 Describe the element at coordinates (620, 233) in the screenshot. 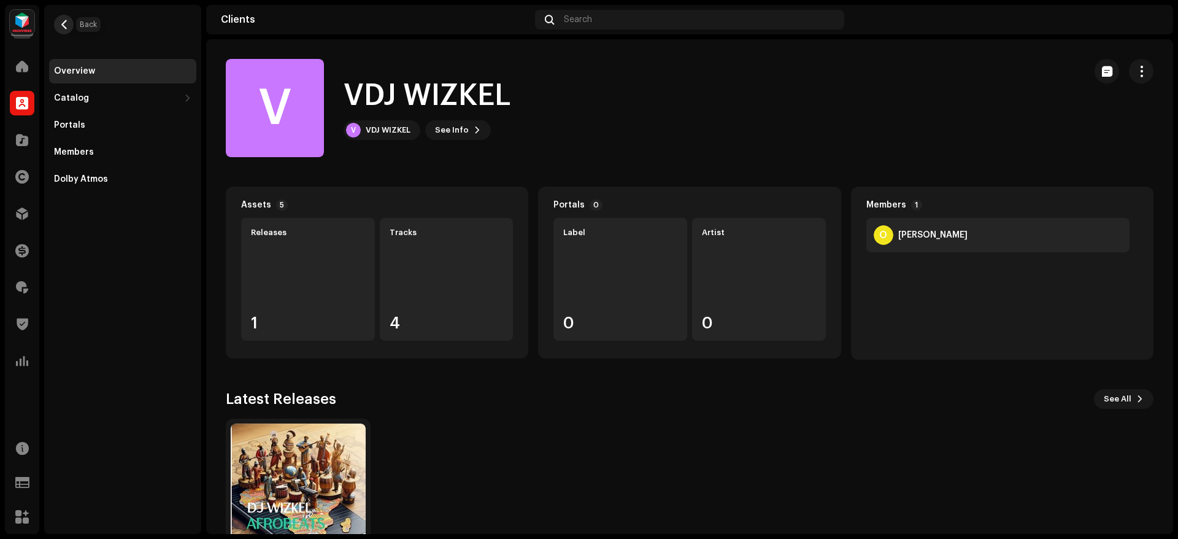

I see `div: Label` at that location.